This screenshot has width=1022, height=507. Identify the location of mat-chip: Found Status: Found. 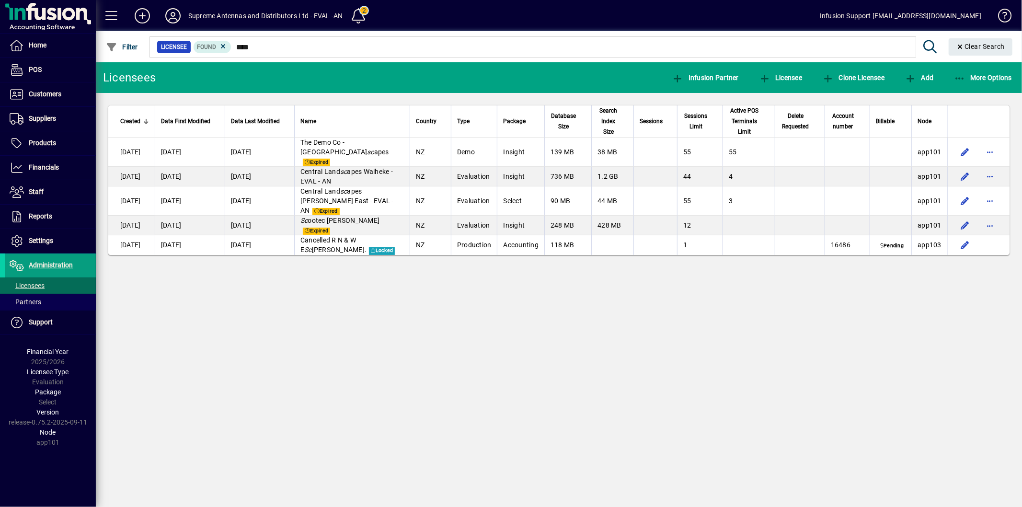
(212, 47).